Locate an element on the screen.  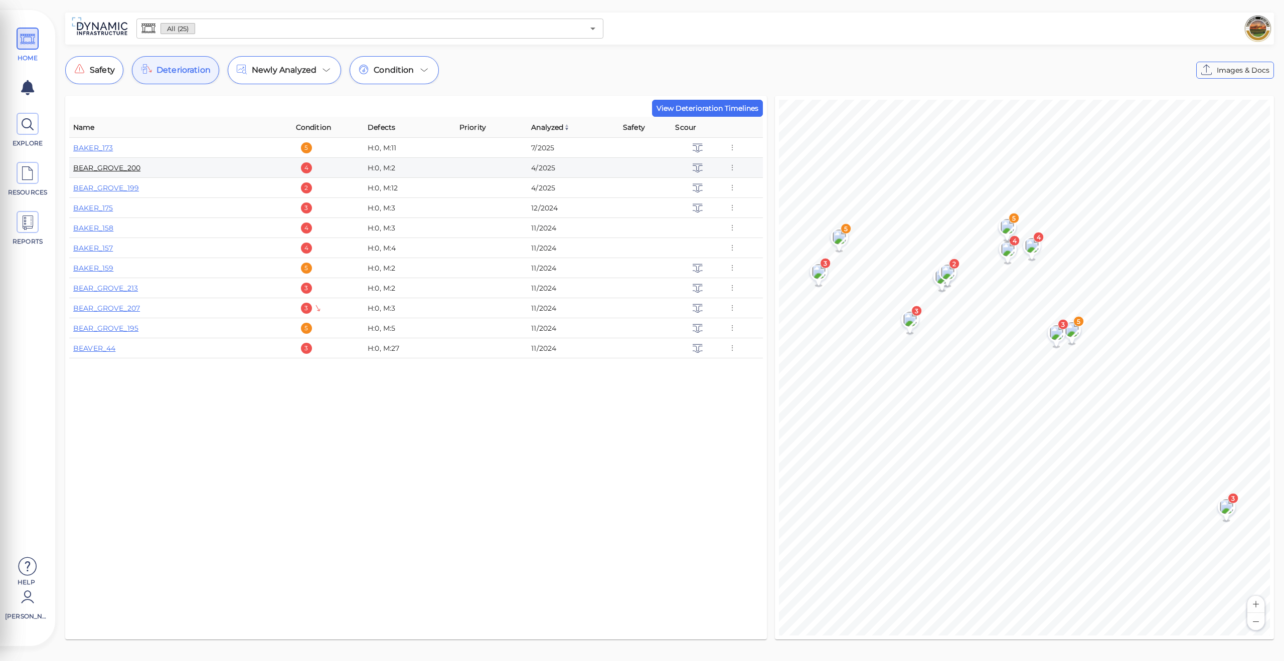
div: H:0, M:5 is located at coordinates (409, 328).